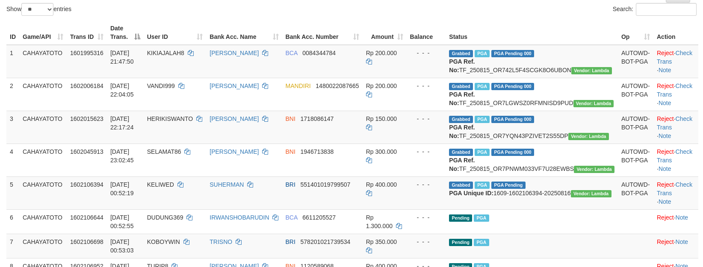  I want to click on span: 1602006184, so click(87, 86).